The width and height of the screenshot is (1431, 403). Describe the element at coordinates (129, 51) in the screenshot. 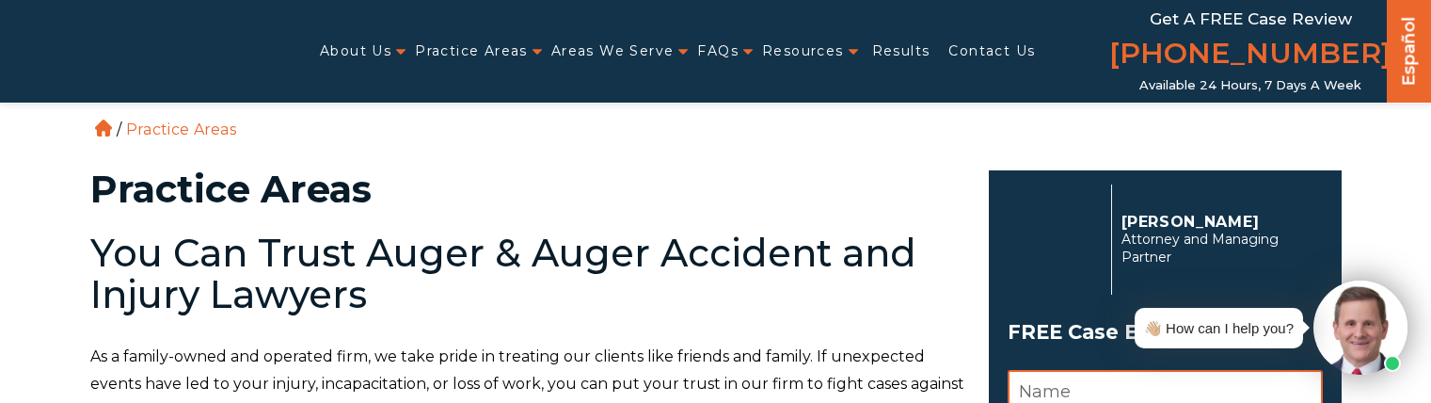

I see `a: Auger & Auger Accident and Injury Lawyers Logo` at that location.